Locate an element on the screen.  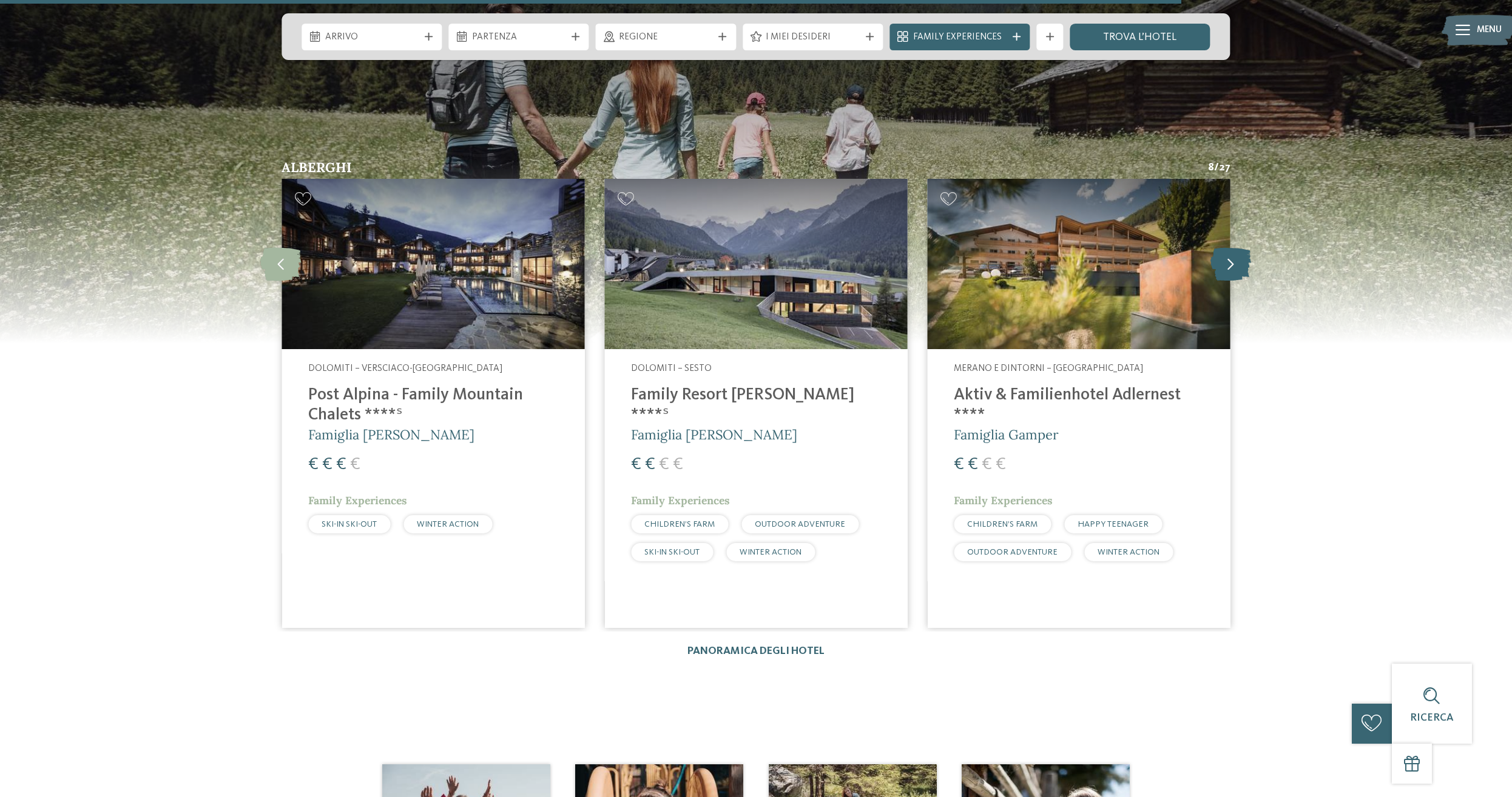
span: Ricerca is located at coordinates (1431, 718).